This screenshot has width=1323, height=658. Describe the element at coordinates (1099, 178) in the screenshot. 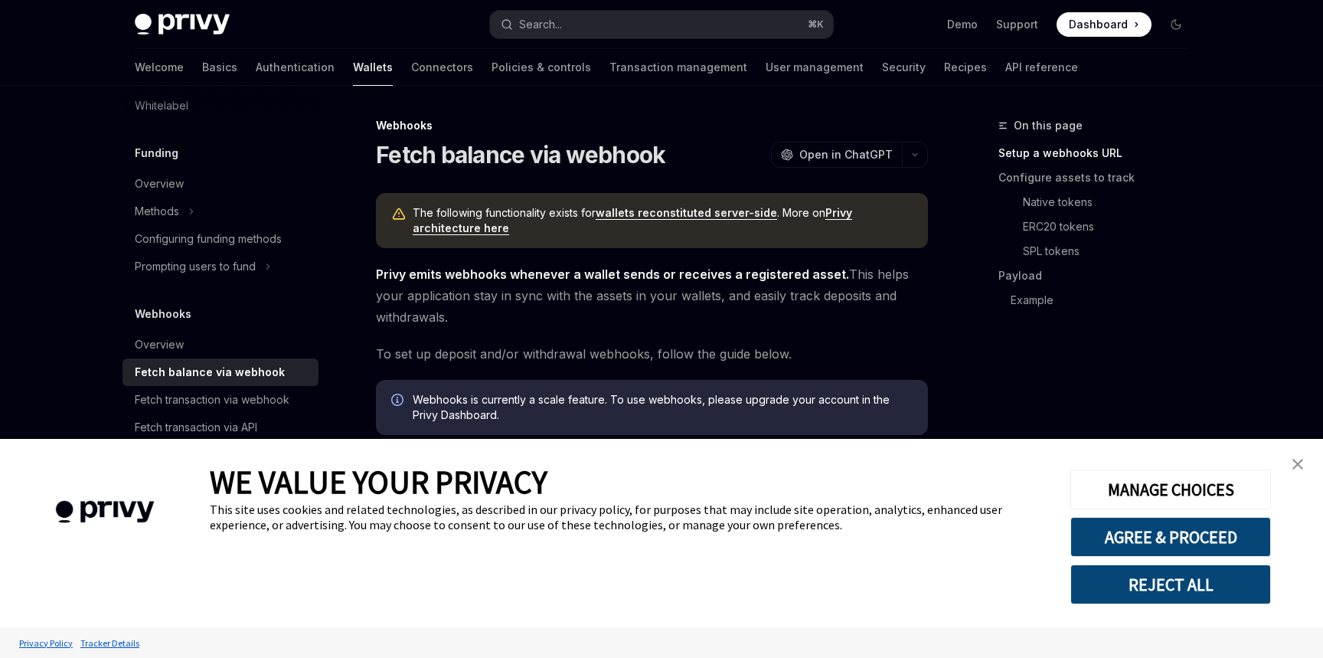

I see `a: Configure assets to track` at that location.